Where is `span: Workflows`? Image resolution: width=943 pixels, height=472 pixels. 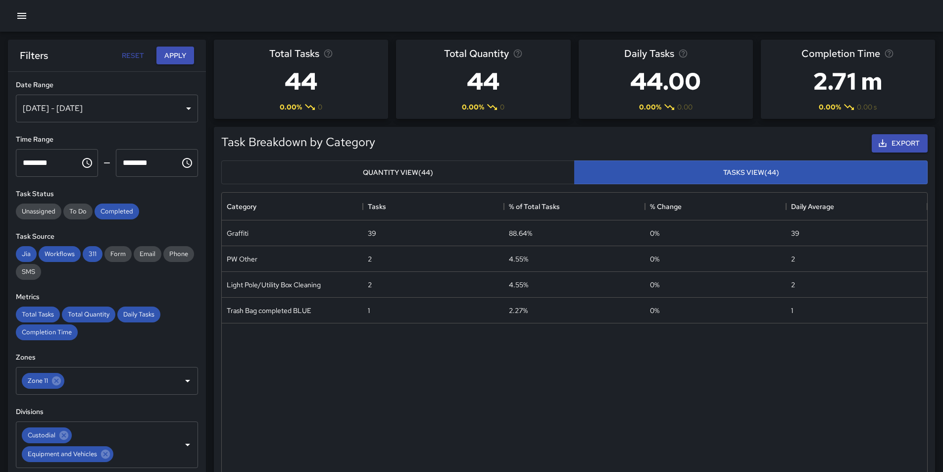
span: Workflows is located at coordinates (59, 253).